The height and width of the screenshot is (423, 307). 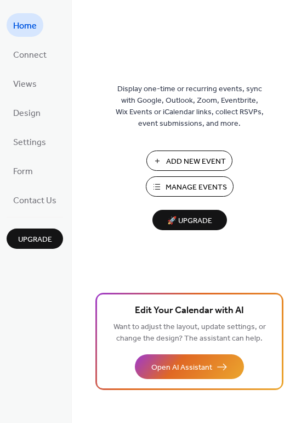 What do you see at coordinates (35, 199) in the screenshot?
I see `a: Contact Us` at bounding box center [35, 199].